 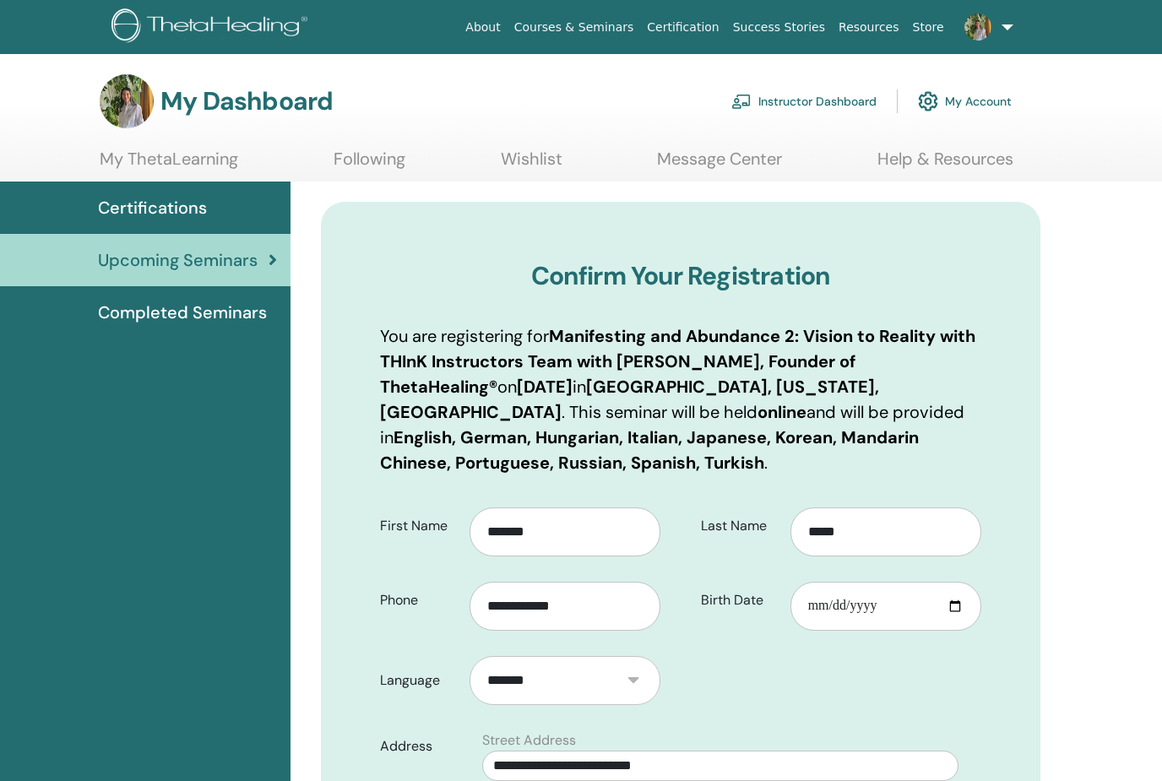 I want to click on a: Wishlist, so click(x=531, y=165).